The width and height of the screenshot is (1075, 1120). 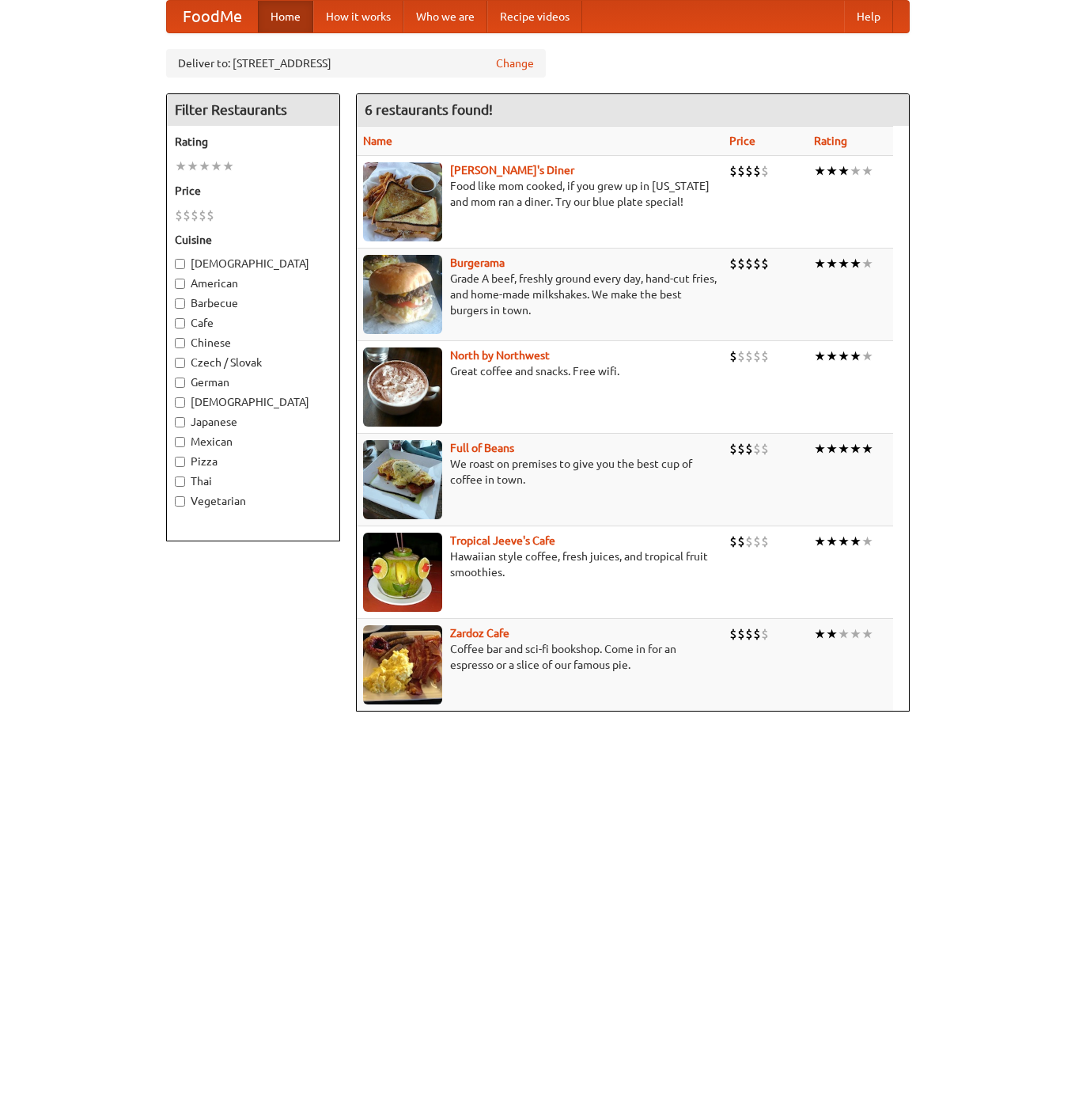 What do you see at coordinates (253, 303) in the screenshot?
I see `label: Barbecue` at bounding box center [253, 303].